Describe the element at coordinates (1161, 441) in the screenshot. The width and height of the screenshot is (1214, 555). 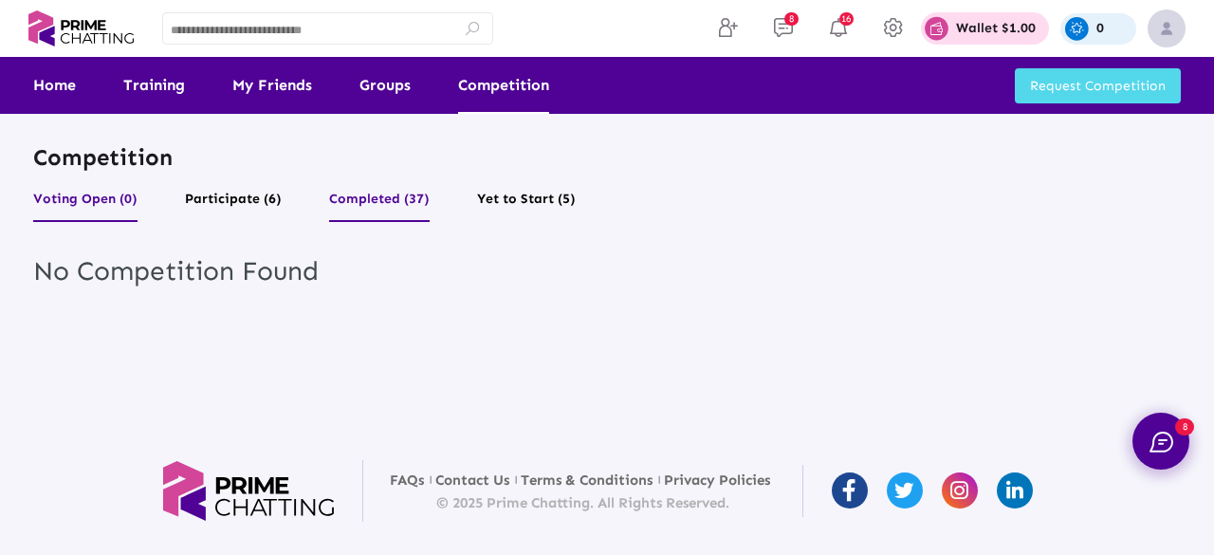
I see `button: 8` at that location.